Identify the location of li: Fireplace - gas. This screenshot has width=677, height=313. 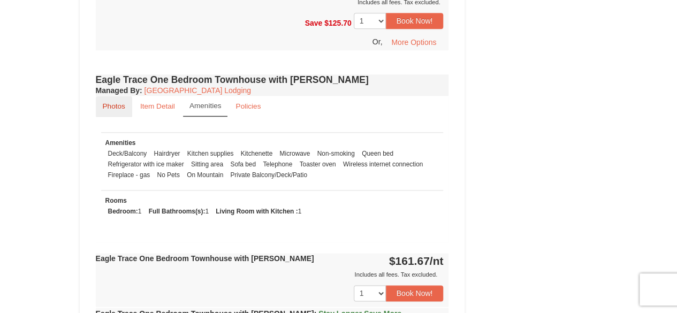
(129, 175).